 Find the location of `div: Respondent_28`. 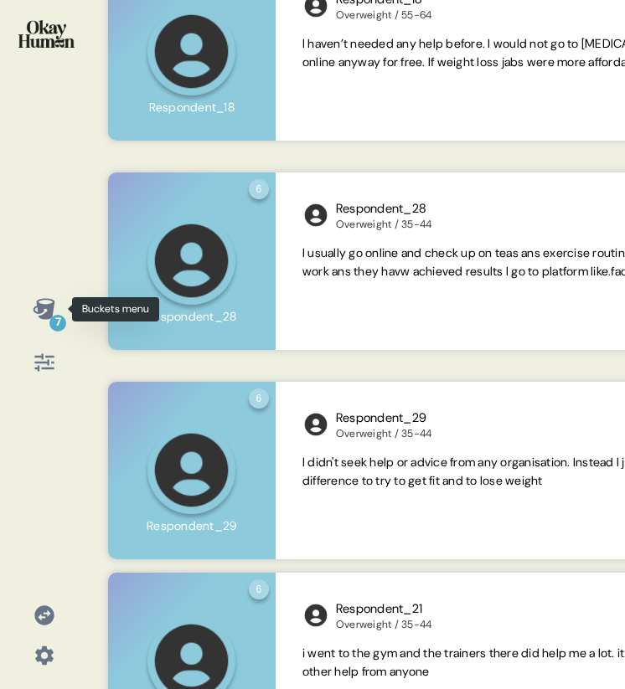

div: Respondent_28 is located at coordinates (384, 209).